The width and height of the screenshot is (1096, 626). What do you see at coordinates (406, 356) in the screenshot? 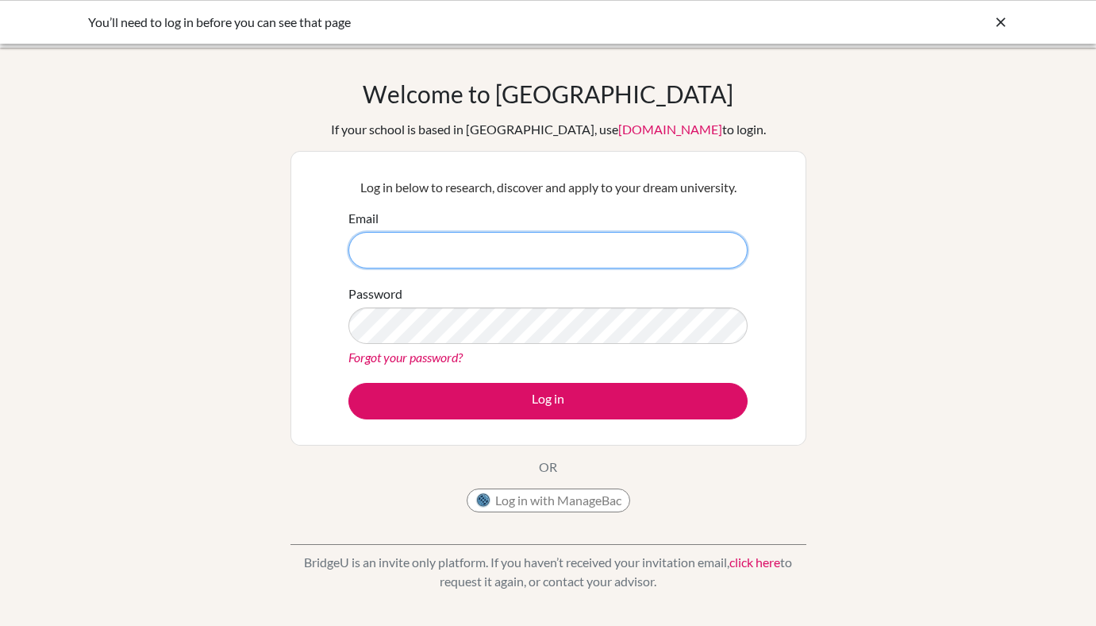
I see `a: Forgot your password?` at bounding box center [406, 356].